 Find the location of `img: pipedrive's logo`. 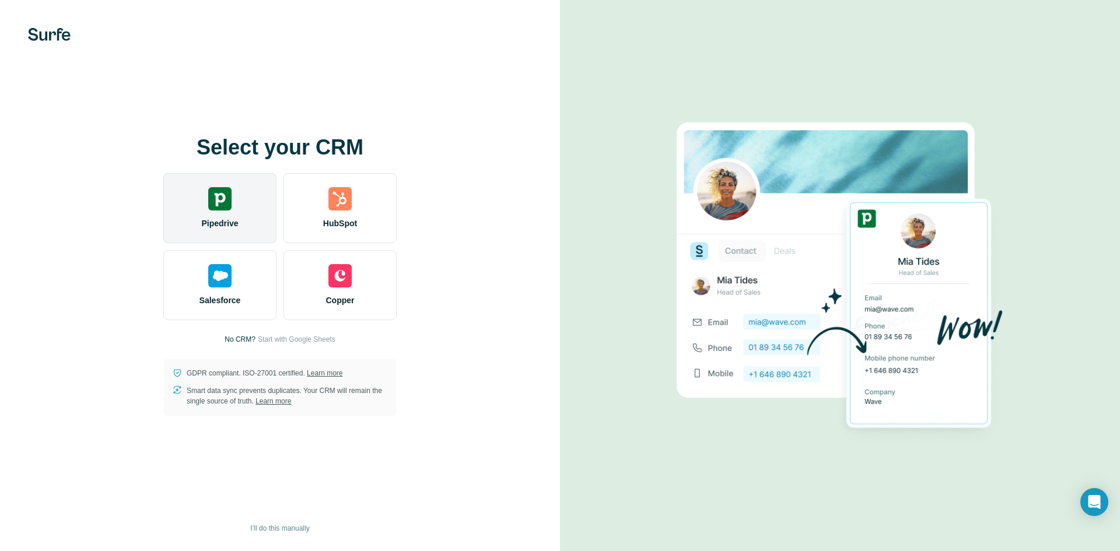

img: pipedrive's logo is located at coordinates (220, 199).